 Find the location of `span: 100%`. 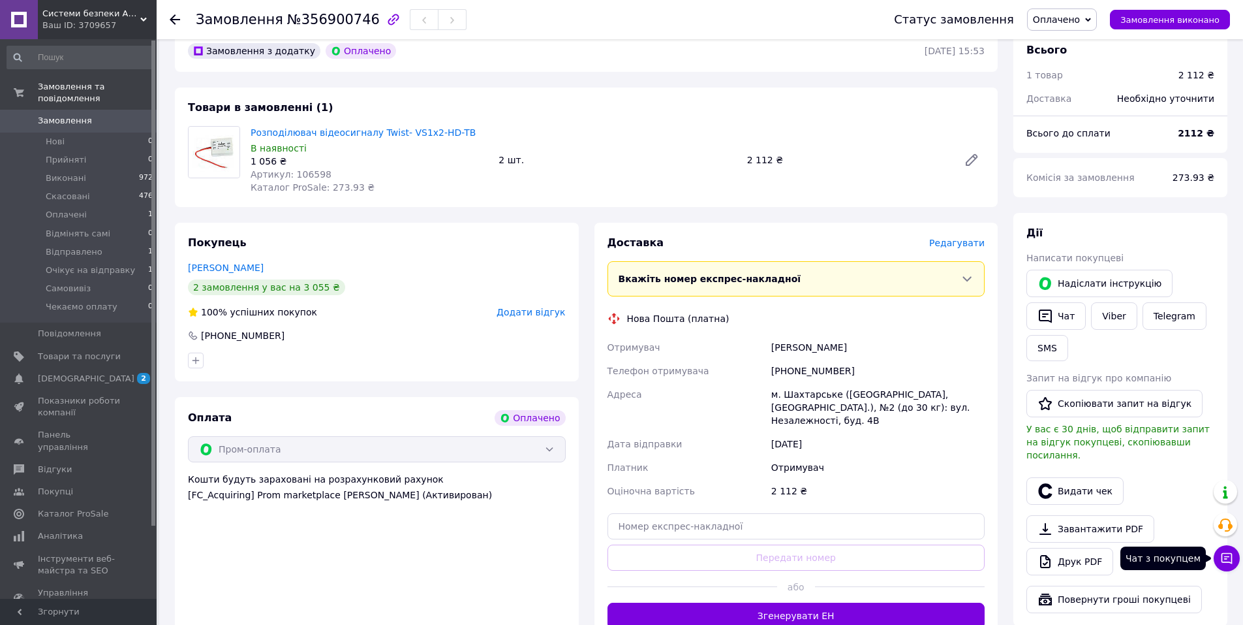

span: 100% is located at coordinates (214, 312).